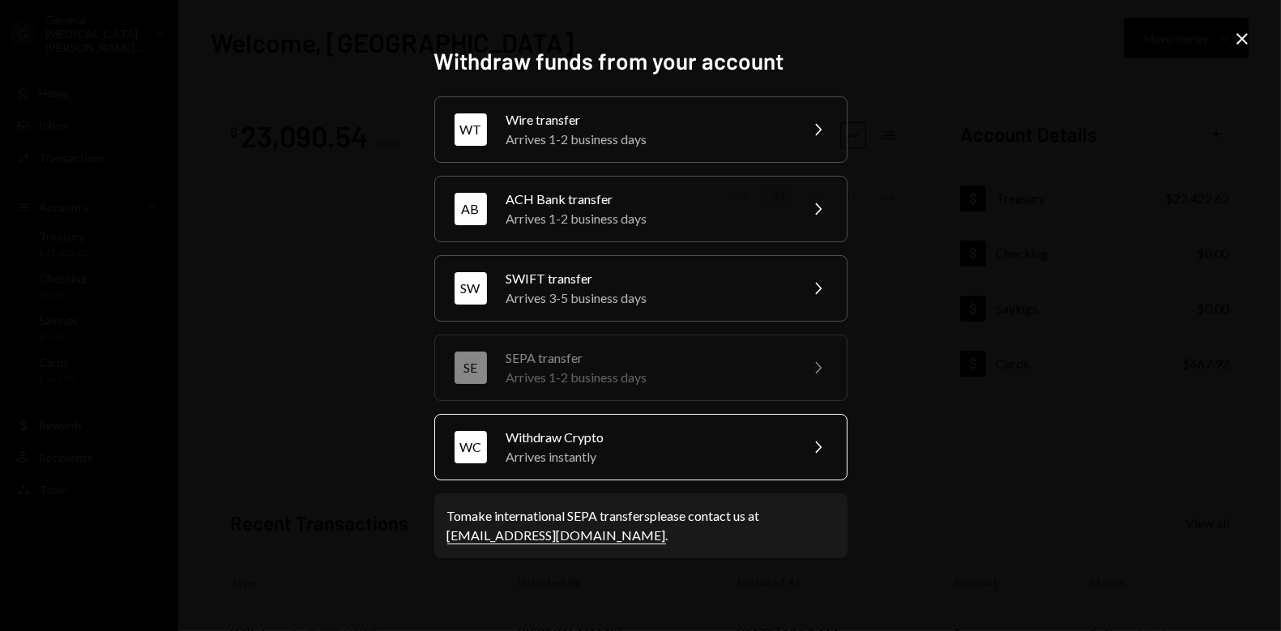  Describe the element at coordinates (647, 279) in the screenshot. I see `div: SWIFT transfer` at that location.